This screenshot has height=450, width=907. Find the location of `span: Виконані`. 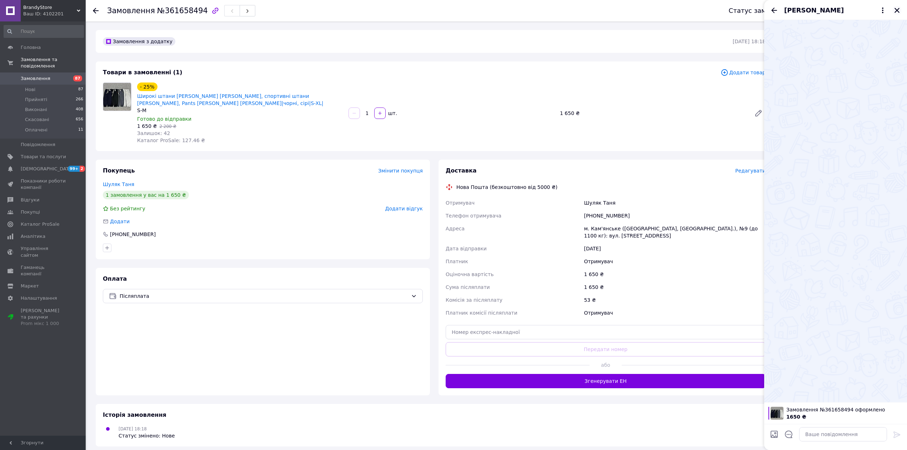

span: Виконані is located at coordinates (36, 110).